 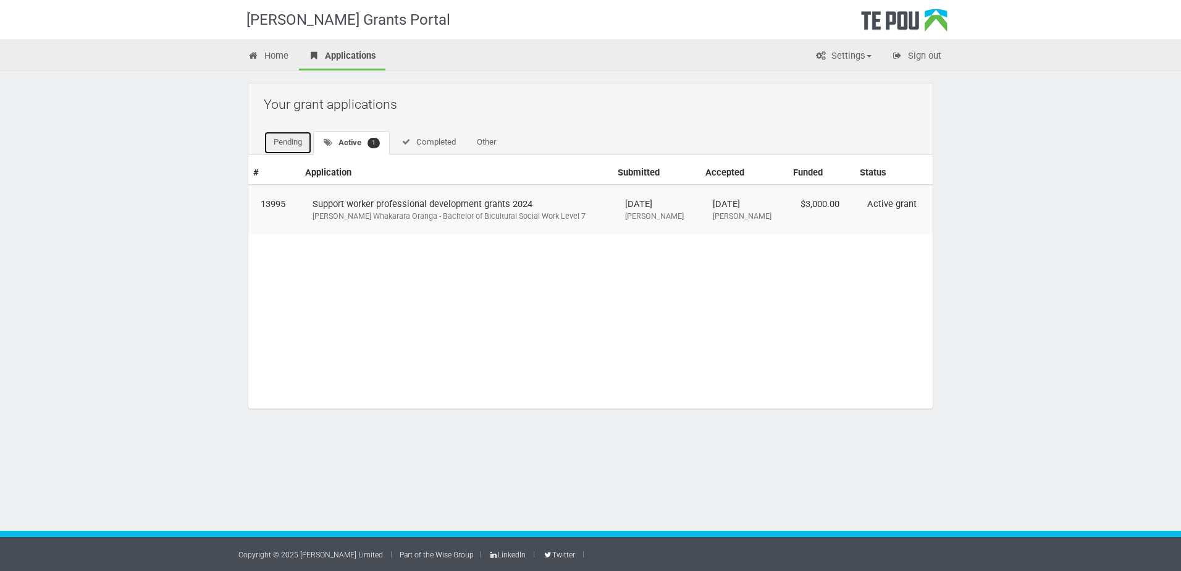 What do you see at coordinates (351, 143) in the screenshot?
I see `a: Active` at bounding box center [351, 143].